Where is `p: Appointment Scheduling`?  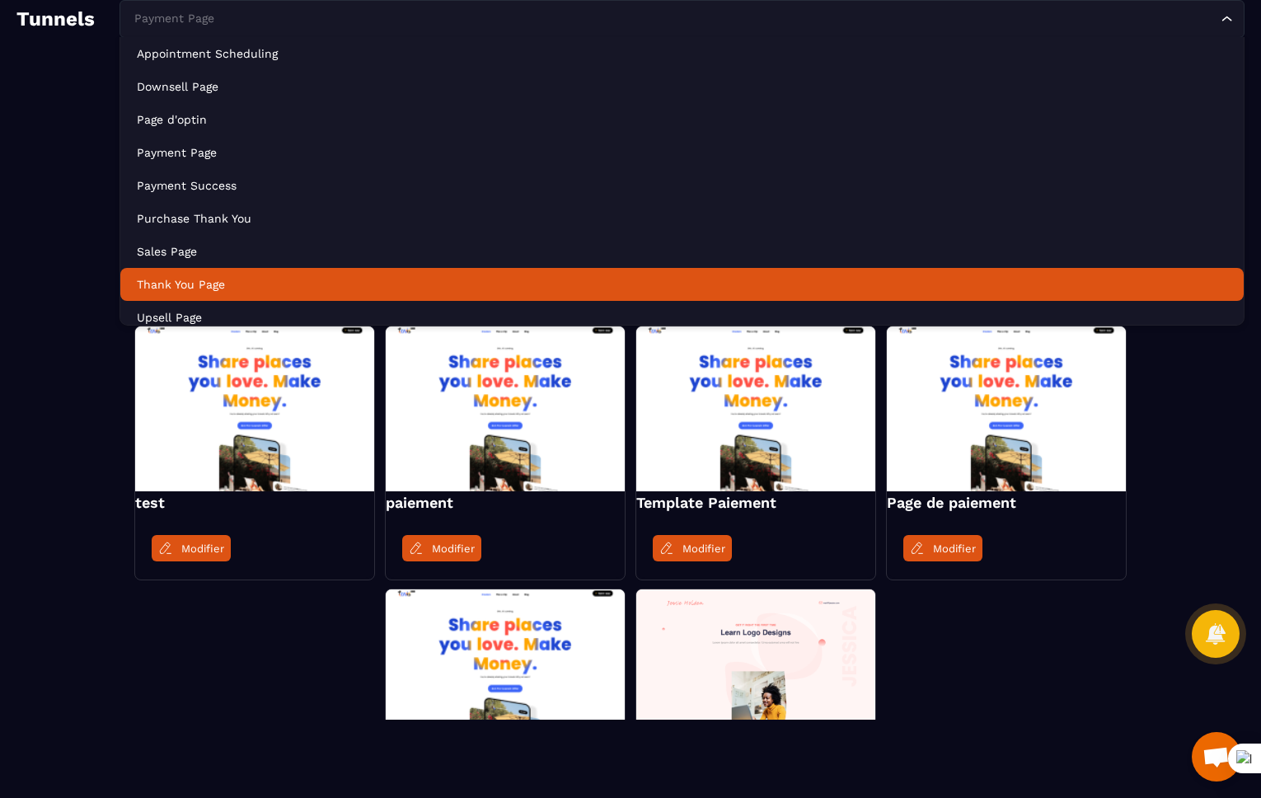
p: Appointment Scheduling is located at coordinates (681, 54).